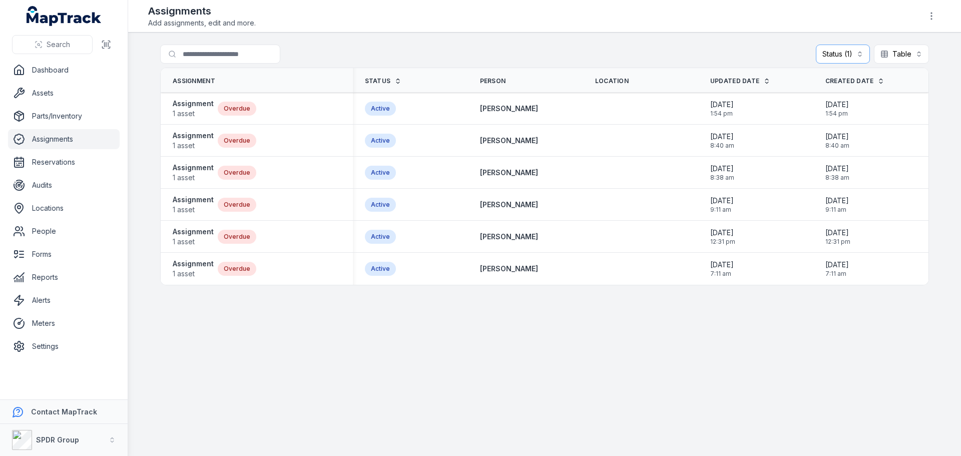  I want to click on strong: Contact MapTrack, so click(64, 411).